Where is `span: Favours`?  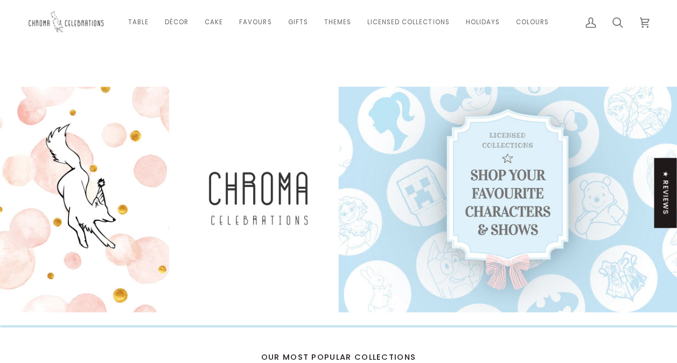 span: Favours is located at coordinates (255, 22).